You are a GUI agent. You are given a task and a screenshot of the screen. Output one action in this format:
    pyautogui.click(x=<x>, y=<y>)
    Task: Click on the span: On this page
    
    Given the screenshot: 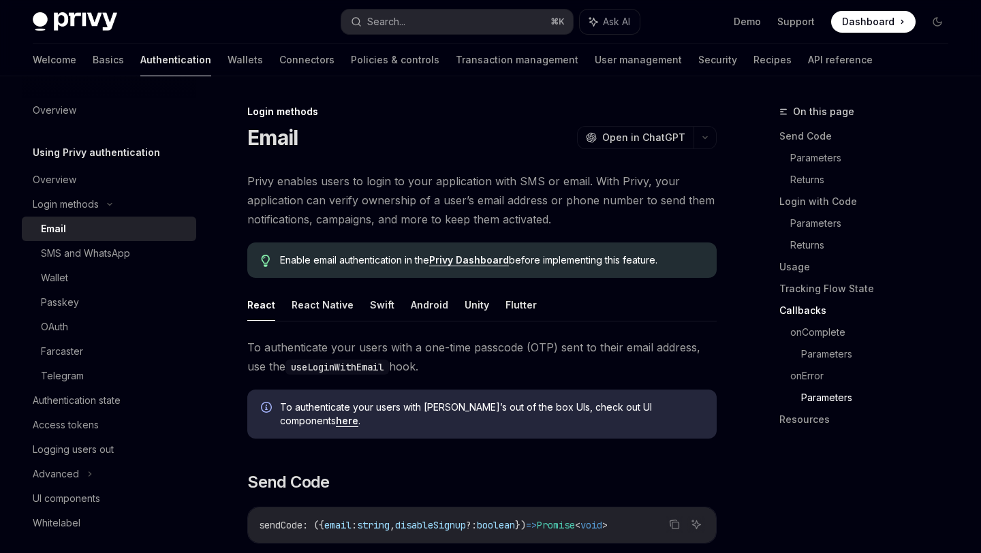 What is the action you would take?
    pyautogui.click(x=824, y=112)
    